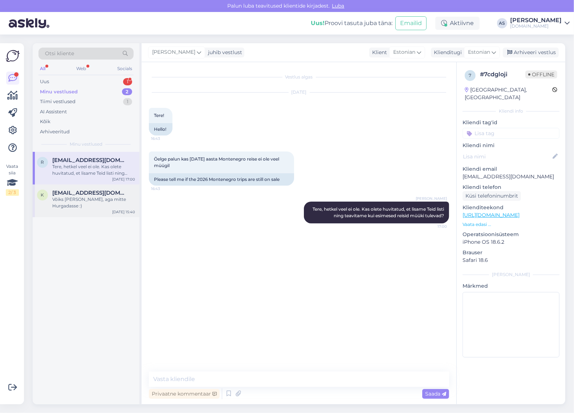  I want to click on span: 17:00, so click(433, 226).